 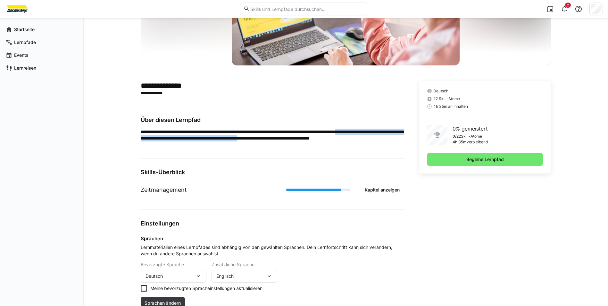 I want to click on h4: Sprachen, so click(x=272, y=238).